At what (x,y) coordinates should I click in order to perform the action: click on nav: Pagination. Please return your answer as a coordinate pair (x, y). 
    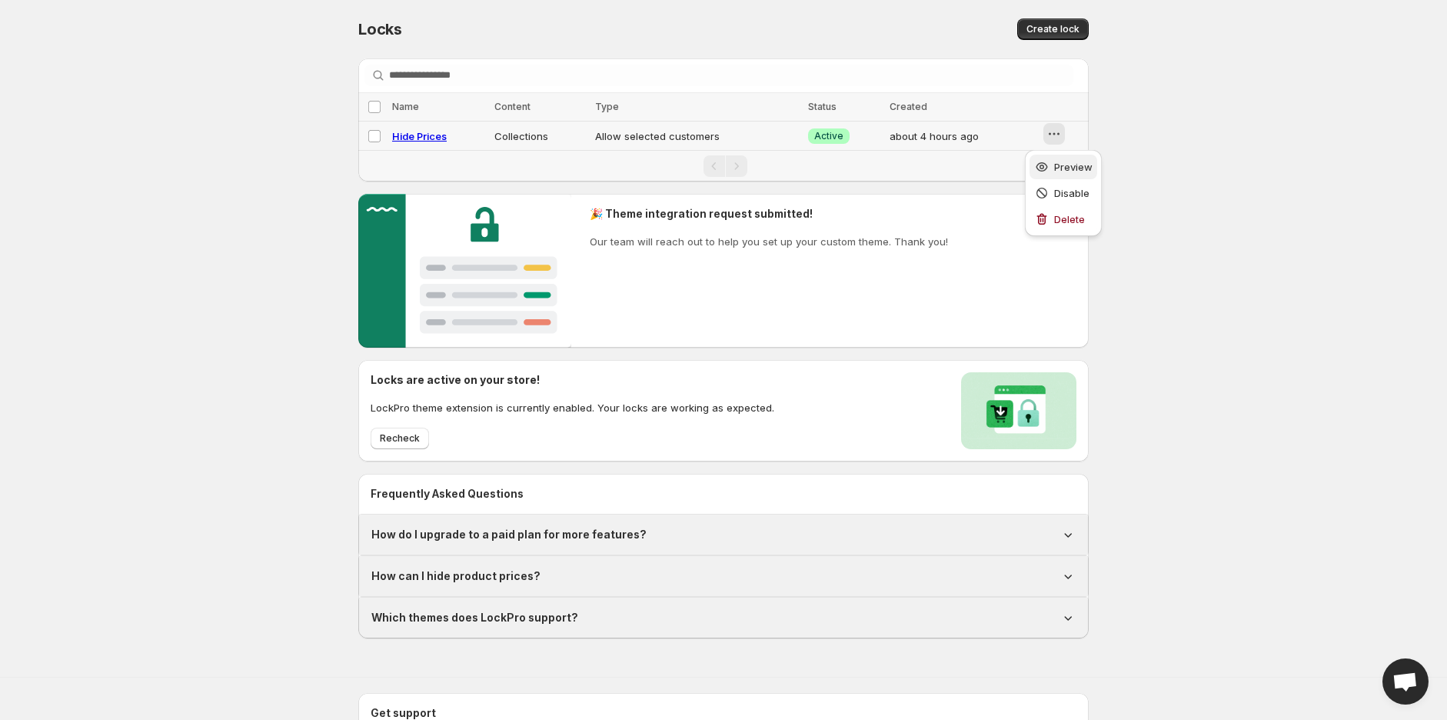
    Looking at the image, I should click on (724, 165).